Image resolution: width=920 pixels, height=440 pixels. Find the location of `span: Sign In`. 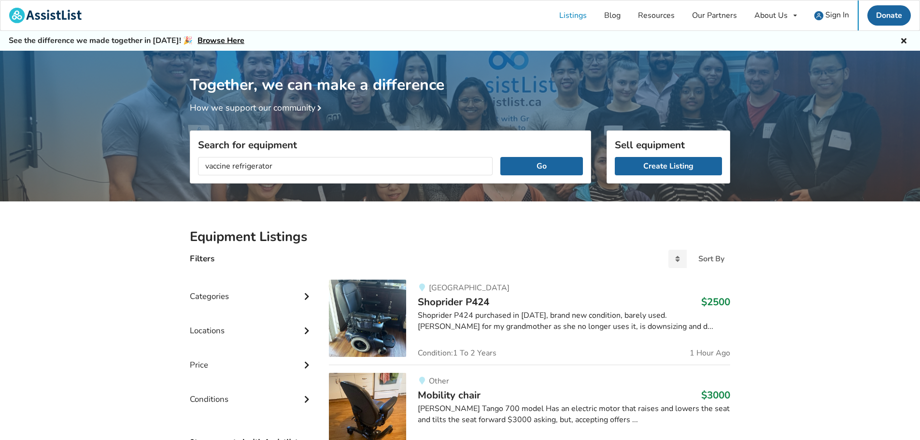

span: Sign In is located at coordinates (837, 15).